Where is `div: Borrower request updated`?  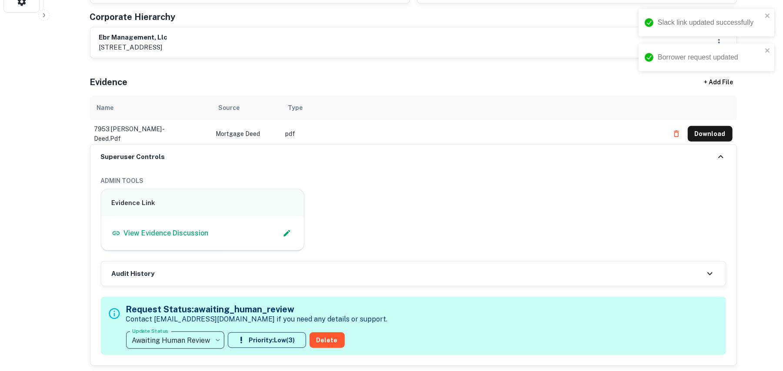
div: Borrower request updated is located at coordinates (710, 57).